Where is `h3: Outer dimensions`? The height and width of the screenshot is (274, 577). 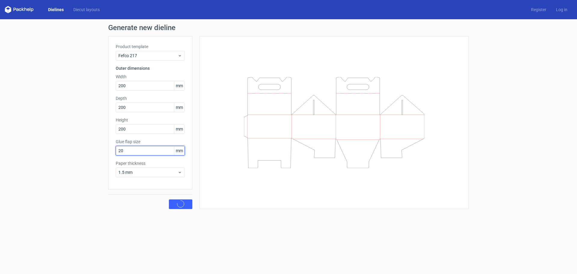 h3: Outer dimensions is located at coordinates (150, 68).